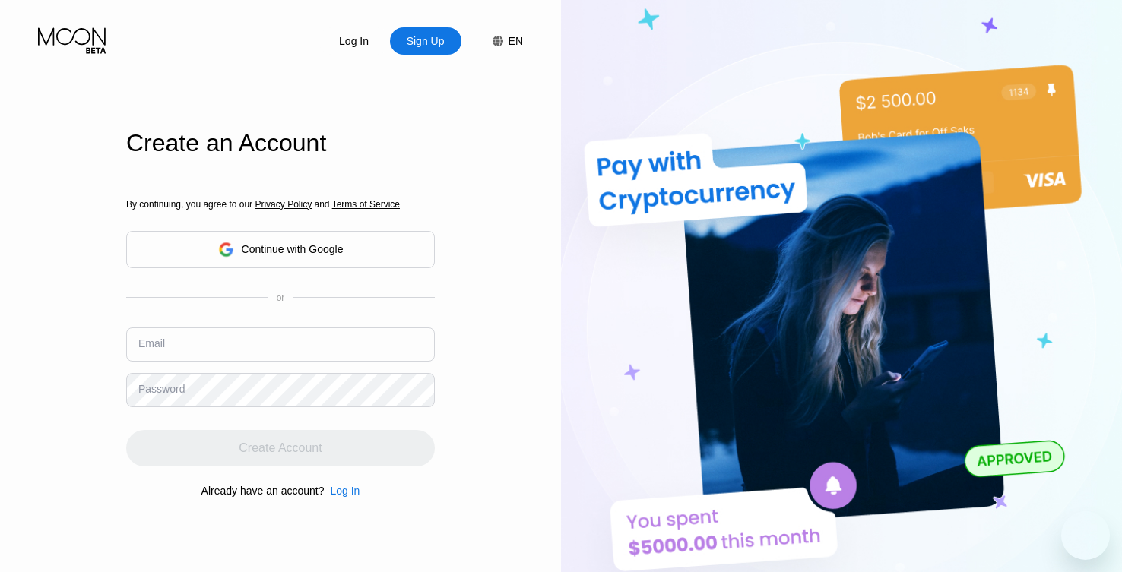 Image resolution: width=1122 pixels, height=572 pixels. What do you see at coordinates (426, 41) in the screenshot?
I see `div: Sign Up` at bounding box center [426, 41].